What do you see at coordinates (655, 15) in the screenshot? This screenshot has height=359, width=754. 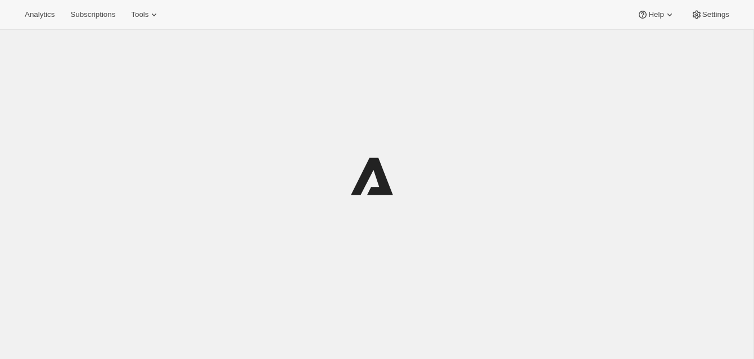 I see `button: Help` at bounding box center [655, 15].